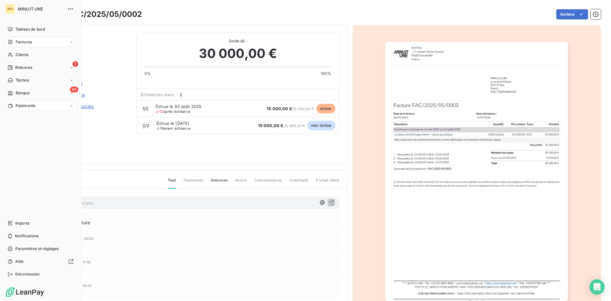  I want to click on span: Échéances dues, so click(157, 94).